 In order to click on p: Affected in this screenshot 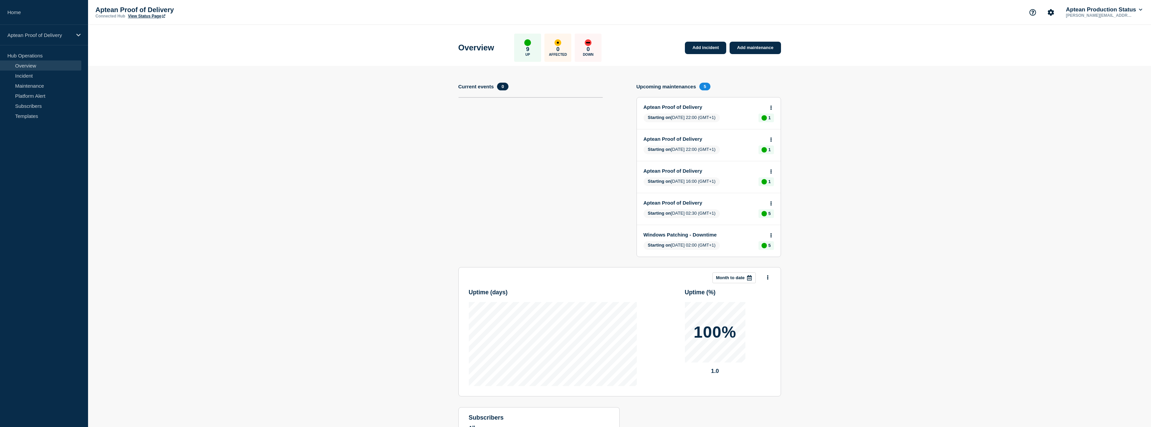, I will do `click(558, 54)`.